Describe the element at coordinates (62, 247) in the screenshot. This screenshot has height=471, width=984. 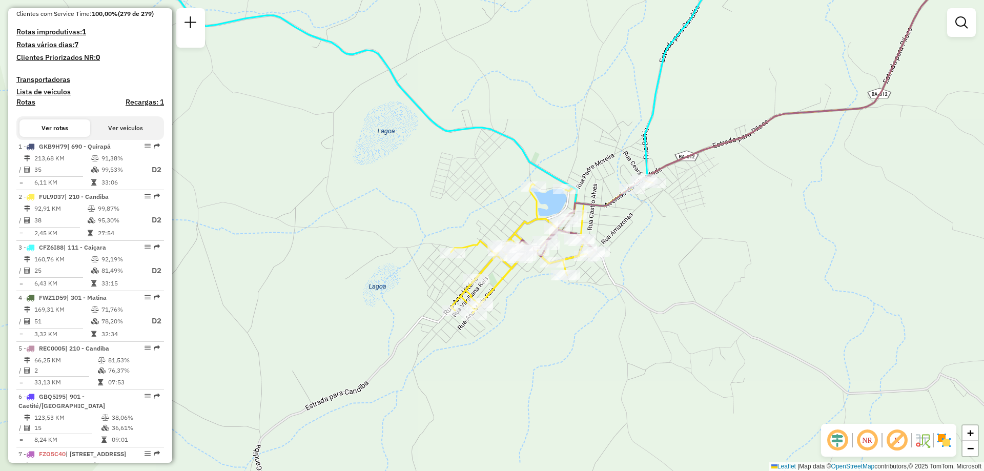
I see `span: 3 -` at that location.